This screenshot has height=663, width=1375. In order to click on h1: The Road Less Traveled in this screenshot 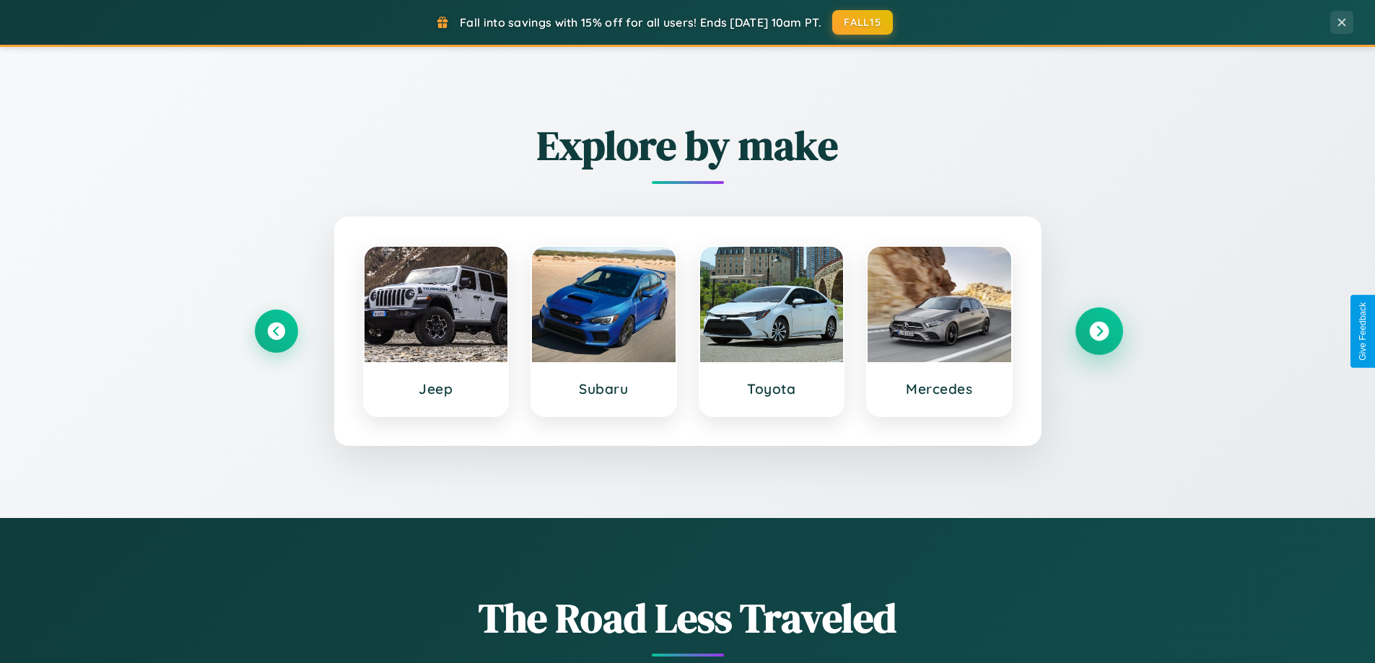, I will do `click(688, 618)`.